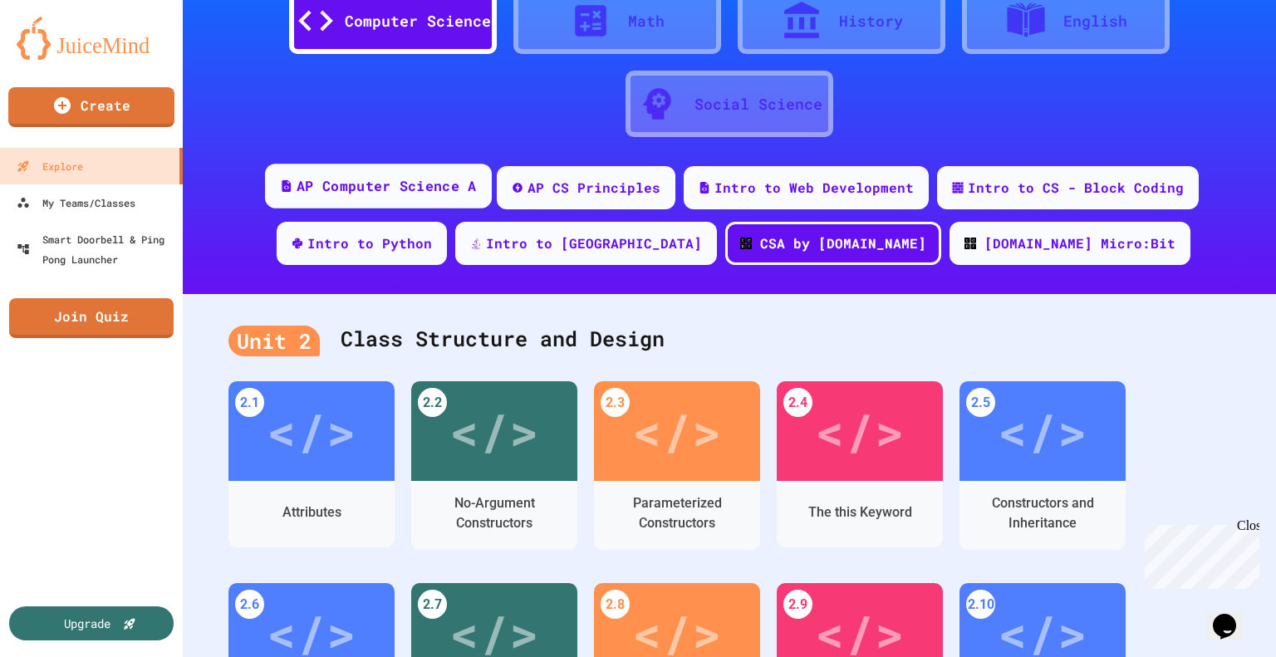  Describe the element at coordinates (870, 21) in the screenshot. I see `div: History` at that location.